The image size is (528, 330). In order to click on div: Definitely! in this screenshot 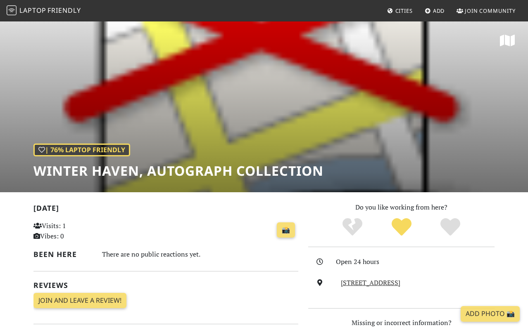, I will do `click(450, 228)`.